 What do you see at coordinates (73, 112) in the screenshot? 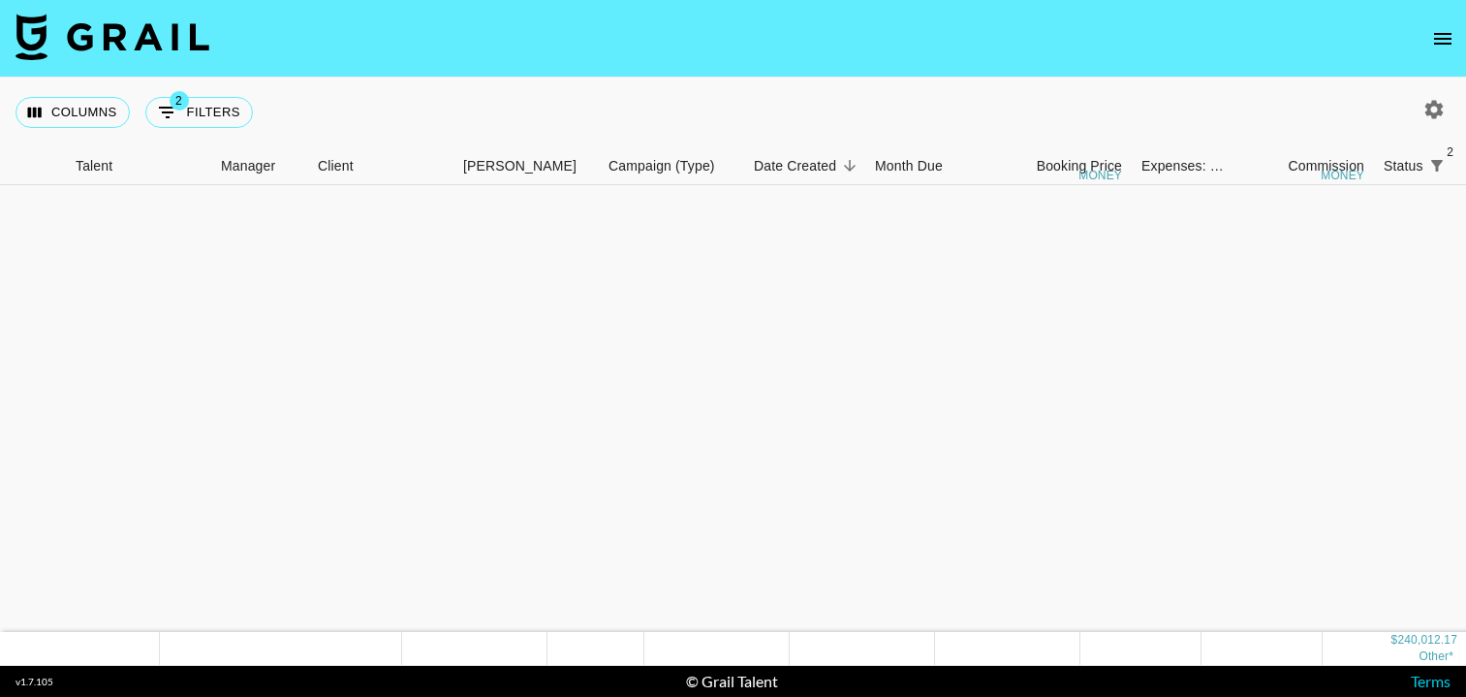
I see `button: Select columns` at bounding box center [73, 112].